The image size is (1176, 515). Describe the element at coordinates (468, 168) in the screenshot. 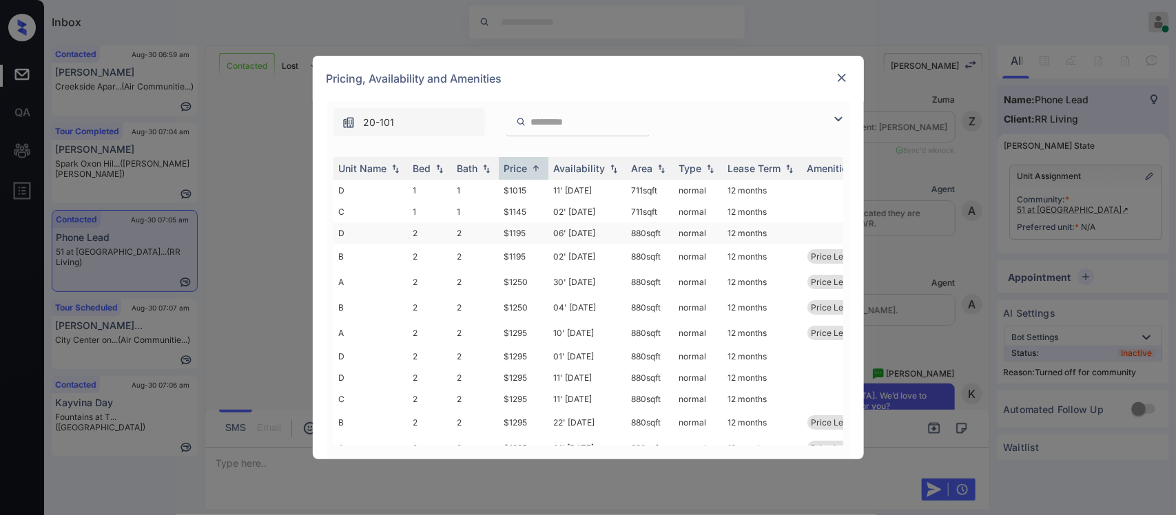

I see `div: Bath` at that location.